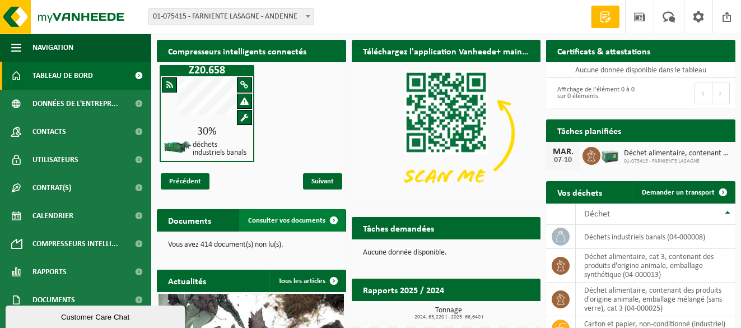  What do you see at coordinates (721, 93) in the screenshot?
I see `button: Next` at bounding box center [721, 93].